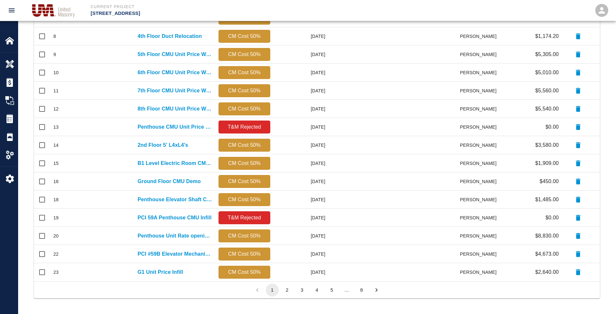 Image resolution: width=616 pixels, height=314 pixels. I want to click on div: Chat Widget, so click(600, 298).